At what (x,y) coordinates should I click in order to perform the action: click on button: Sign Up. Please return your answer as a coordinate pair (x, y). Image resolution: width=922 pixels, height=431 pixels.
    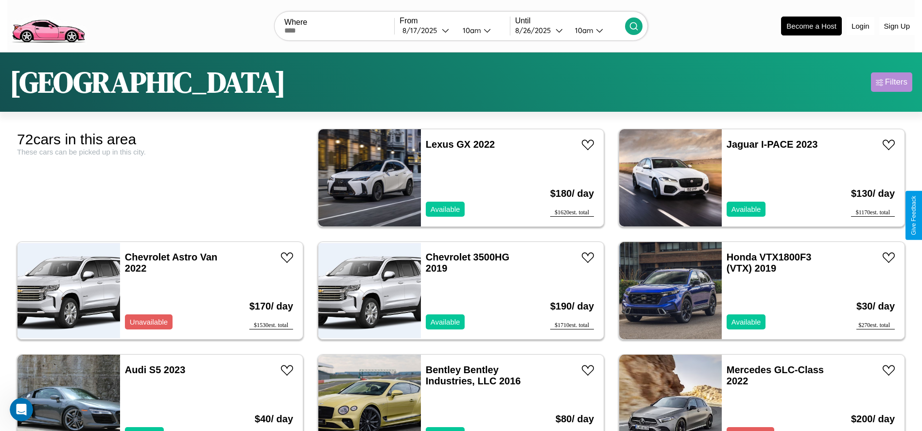
    Looking at the image, I should click on (897, 26).